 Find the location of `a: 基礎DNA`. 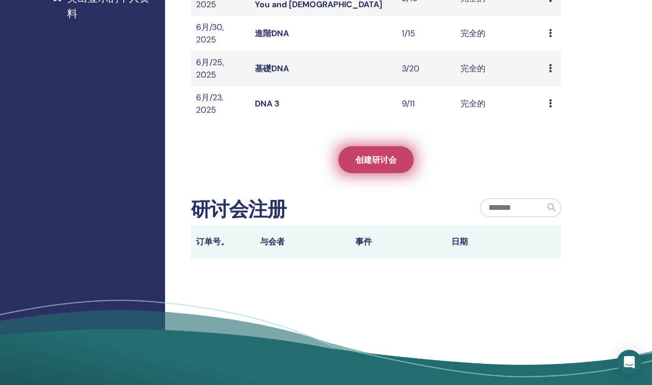

a: 基礎DNA is located at coordinates (272, 68).